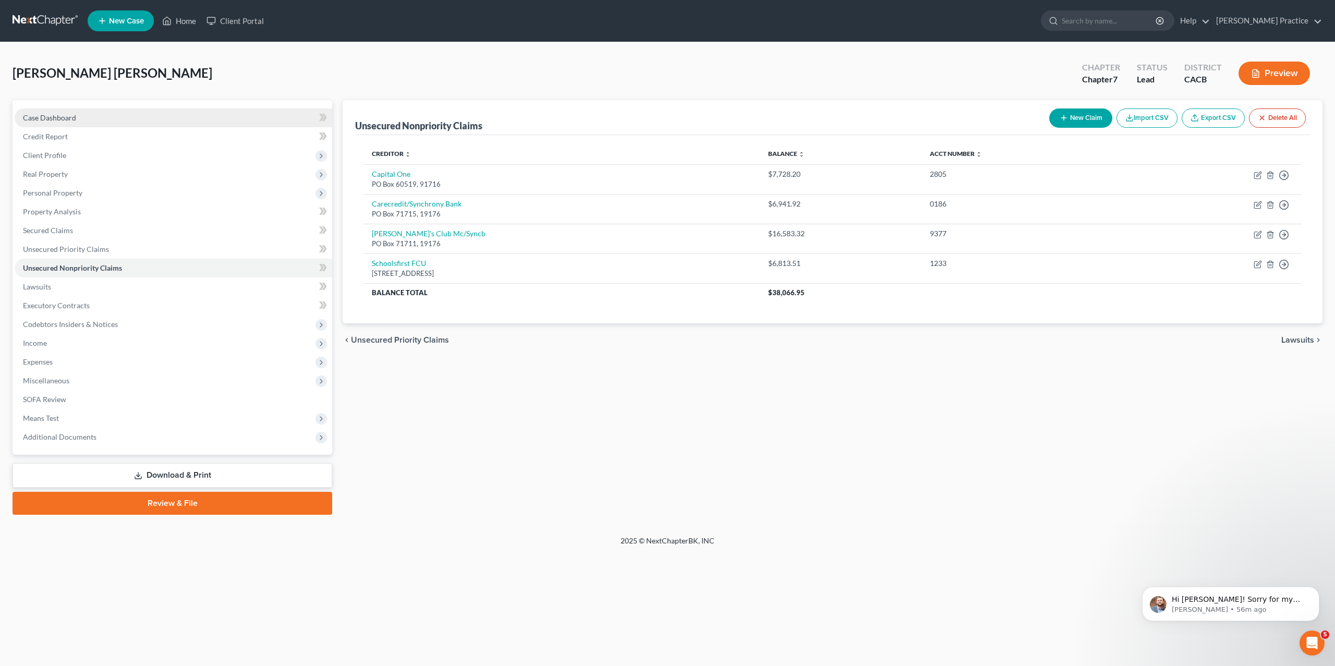  Describe the element at coordinates (1026, 204) in the screenshot. I see `div: 0186` at that location.